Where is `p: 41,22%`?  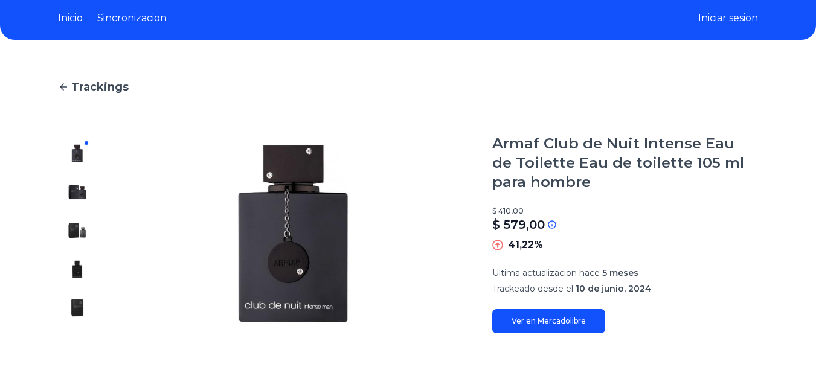
p: 41,22% is located at coordinates (526, 245).